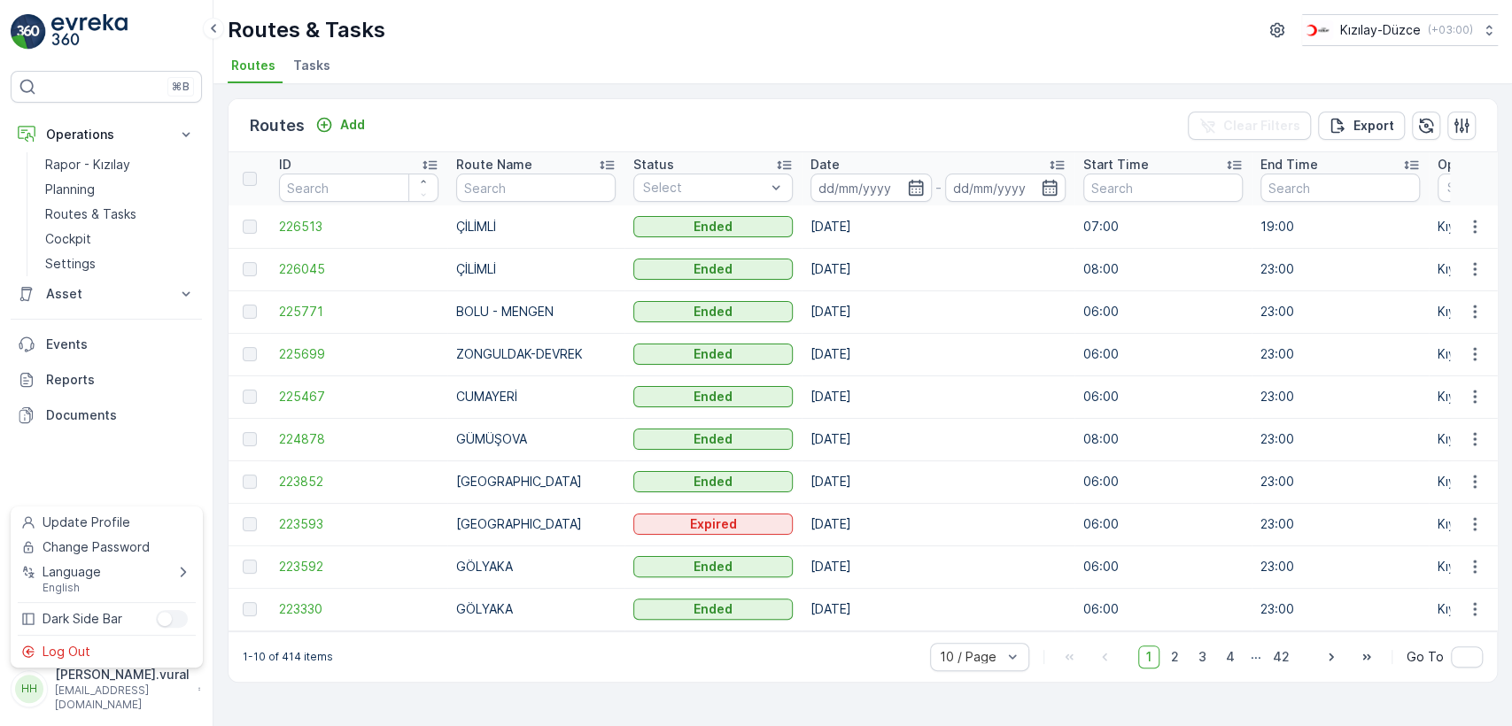 The image size is (1512, 726). What do you see at coordinates (359, 609) in the screenshot?
I see `a: 223330` at bounding box center [359, 609].